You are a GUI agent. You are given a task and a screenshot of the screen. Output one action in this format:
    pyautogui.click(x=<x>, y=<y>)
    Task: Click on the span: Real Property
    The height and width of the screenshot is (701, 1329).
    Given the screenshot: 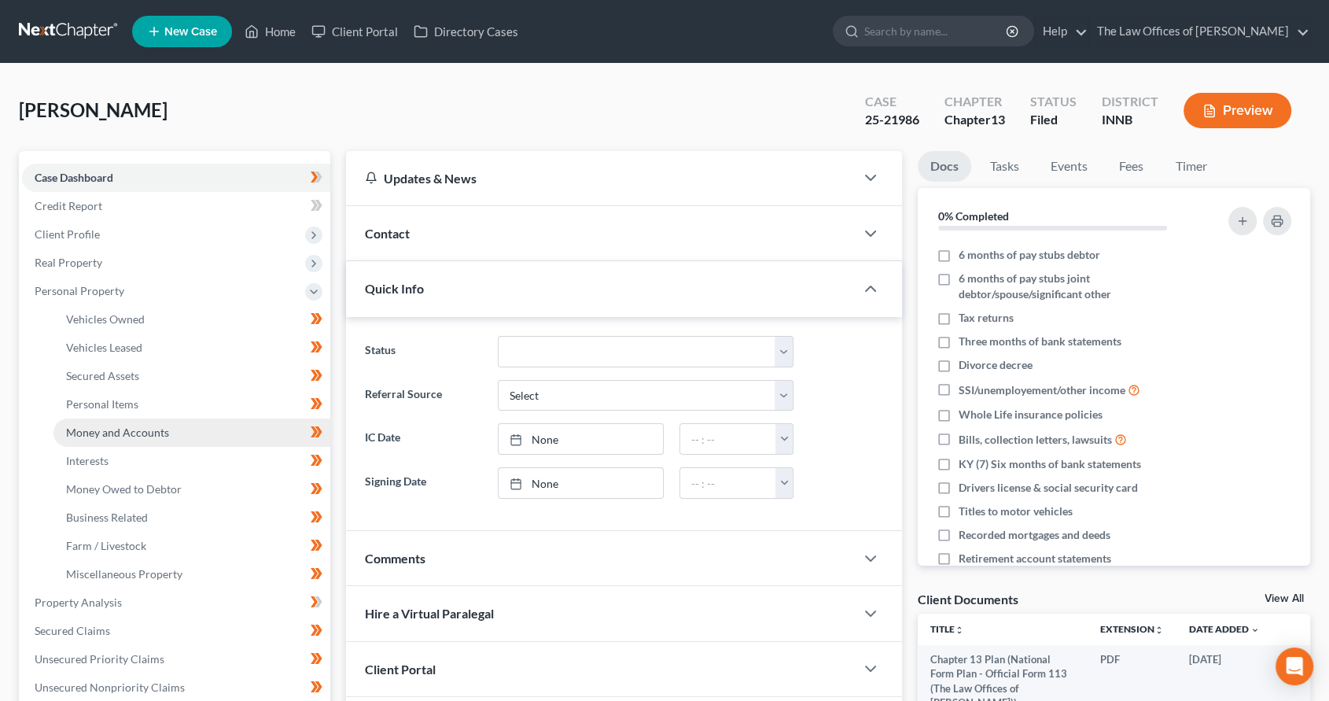 What is the action you would take?
    pyautogui.click(x=68, y=262)
    